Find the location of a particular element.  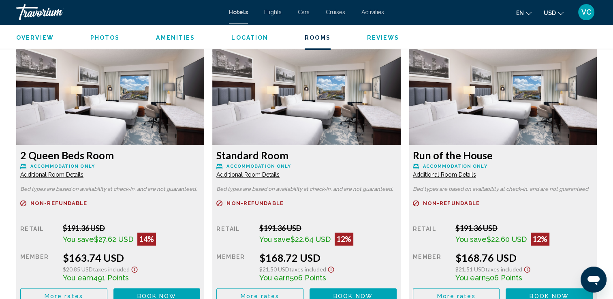

button: Reviews is located at coordinates (383, 38).